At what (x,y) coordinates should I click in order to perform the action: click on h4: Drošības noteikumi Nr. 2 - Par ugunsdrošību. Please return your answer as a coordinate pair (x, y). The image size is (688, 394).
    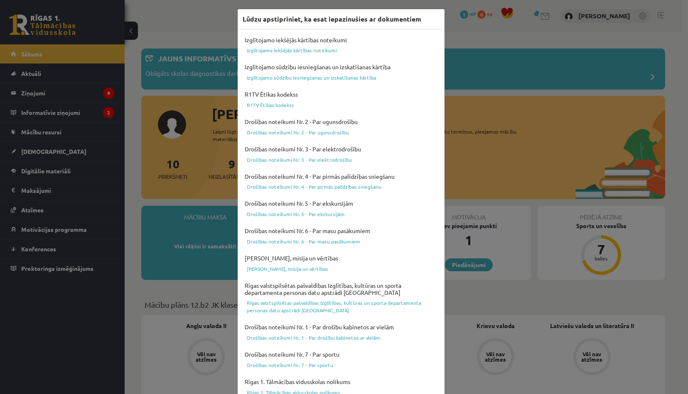
    Looking at the image, I should click on (341, 122).